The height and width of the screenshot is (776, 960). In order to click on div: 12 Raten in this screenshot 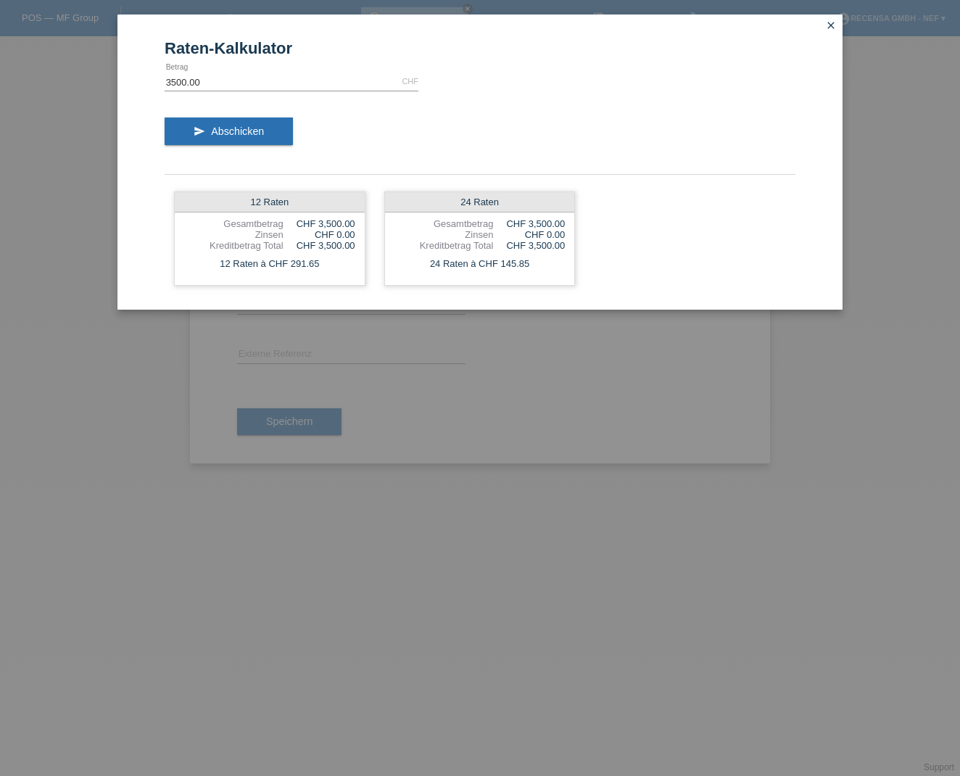, I will do `click(270, 202)`.